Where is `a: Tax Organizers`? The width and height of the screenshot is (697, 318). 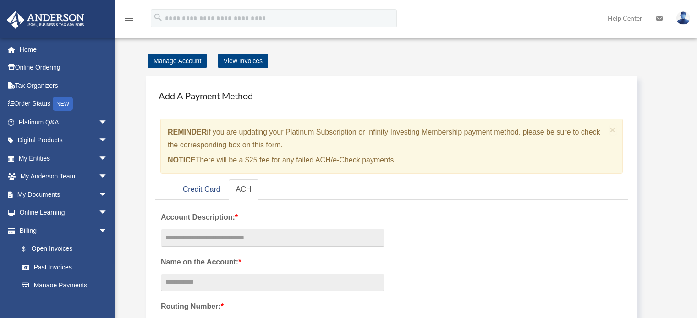 a: Tax Organizers is located at coordinates (64, 86).